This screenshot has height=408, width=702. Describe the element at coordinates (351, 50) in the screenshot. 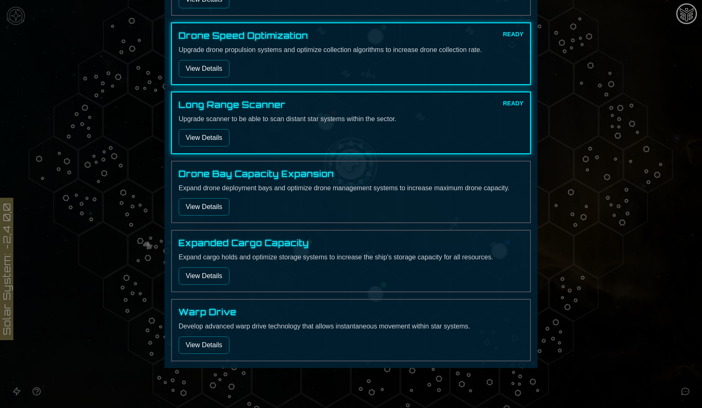

I see `p: Upgrade drone propulsion systems and optimize collection algorithms to increase drone collection ...` at that location.